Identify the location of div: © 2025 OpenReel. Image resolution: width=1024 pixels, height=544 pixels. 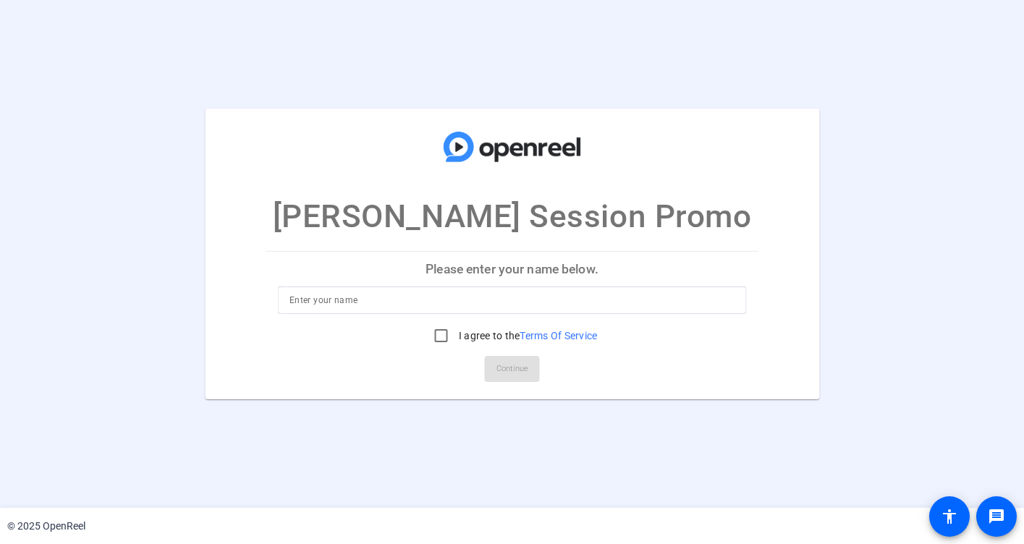
(46, 526).